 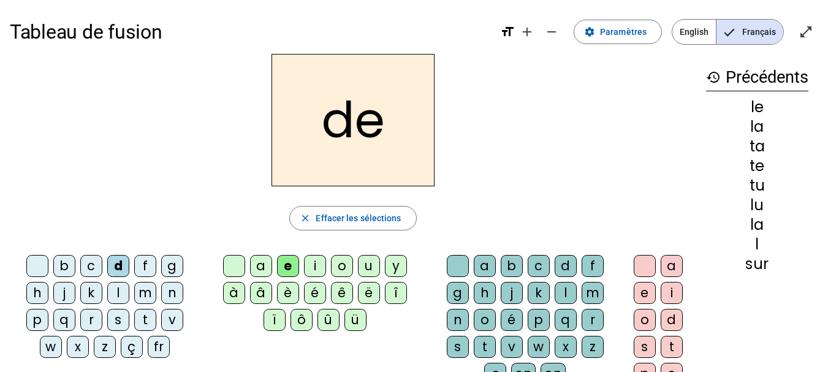 What do you see at coordinates (694, 32) in the screenshot?
I see `span: English` at bounding box center [694, 32].